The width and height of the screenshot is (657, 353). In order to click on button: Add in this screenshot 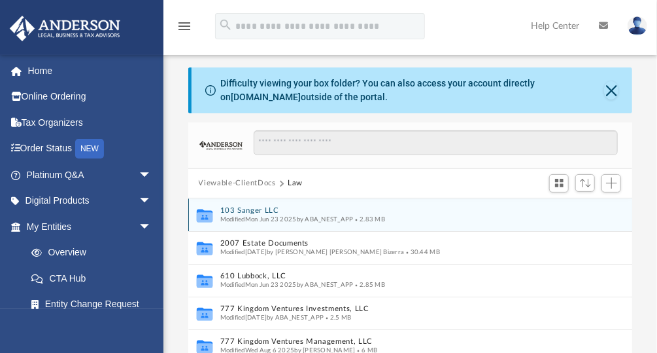, I will do `click(612, 183)`.